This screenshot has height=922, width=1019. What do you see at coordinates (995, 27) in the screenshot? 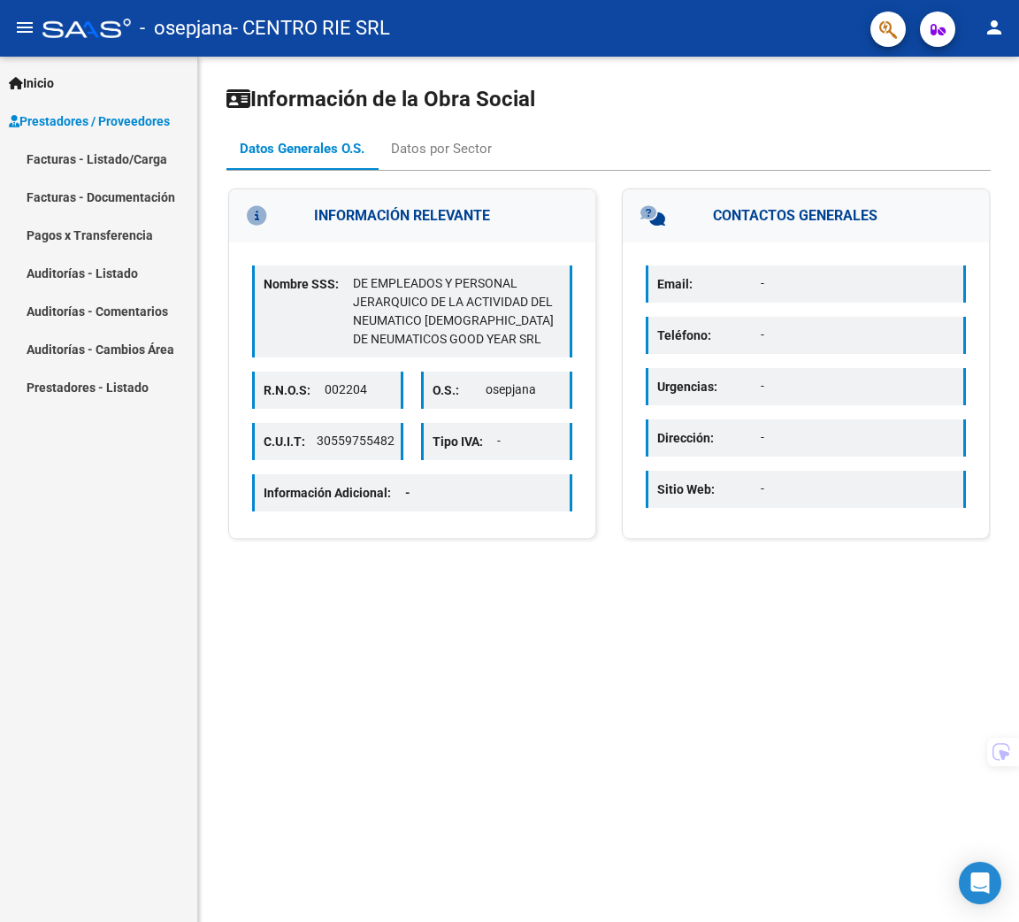
I see `mat-icon: person` at bounding box center [995, 27].